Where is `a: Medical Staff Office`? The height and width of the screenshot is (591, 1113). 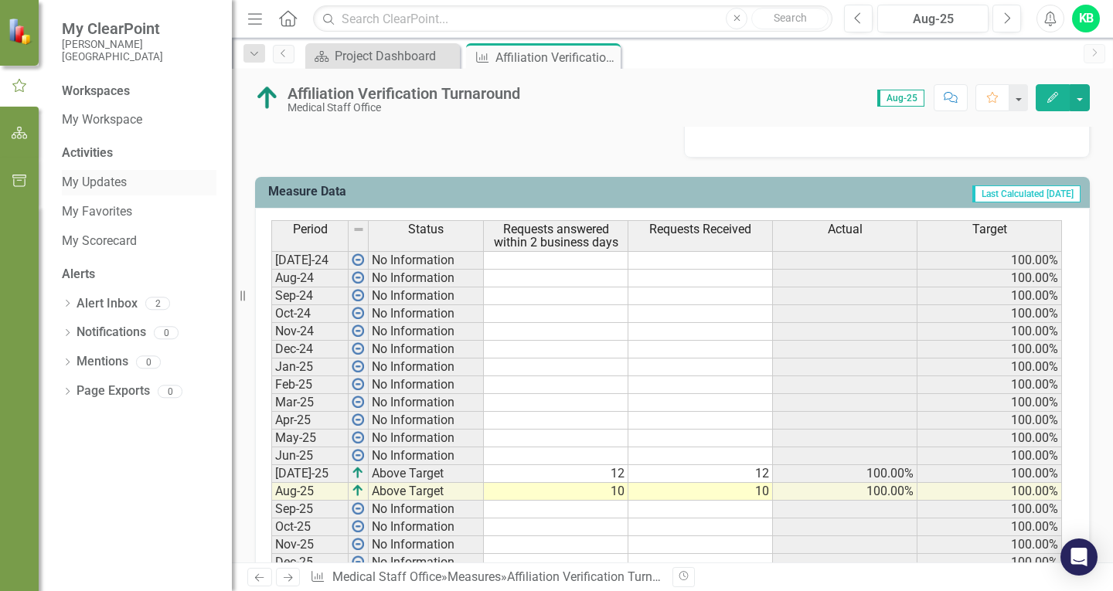
a: Medical Staff Office is located at coordinates (386, 576).